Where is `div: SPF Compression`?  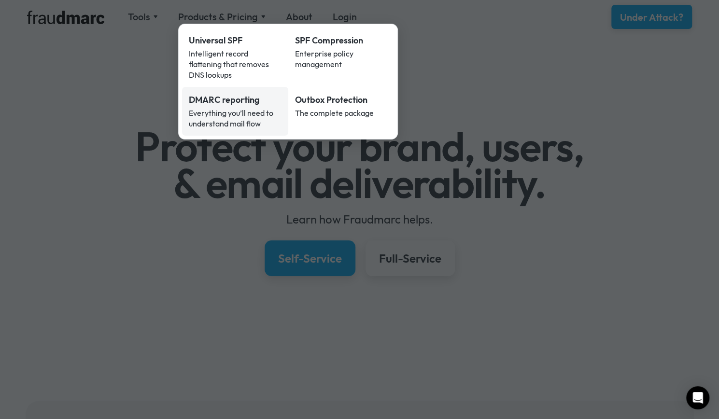 div: SPF Compression is located at coordinates (341, 41).